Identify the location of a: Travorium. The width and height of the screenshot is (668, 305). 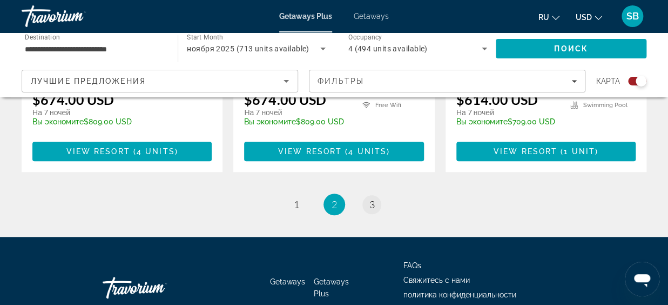
(76, 16).